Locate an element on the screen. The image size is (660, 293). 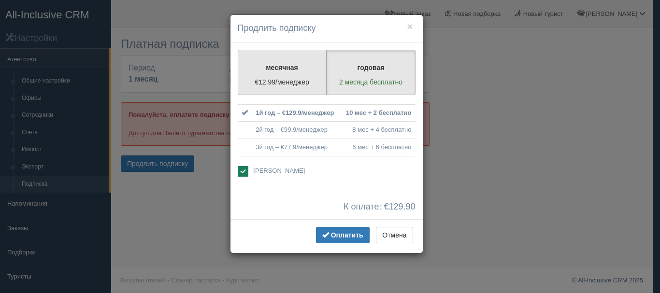
span: 129.90 is located at coordinates (402, 207).